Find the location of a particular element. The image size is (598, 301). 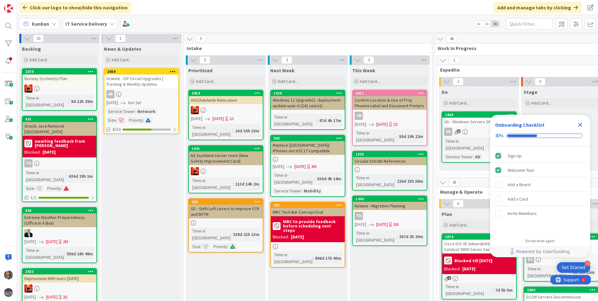

span: 1x is located at coordinates (478, 24).